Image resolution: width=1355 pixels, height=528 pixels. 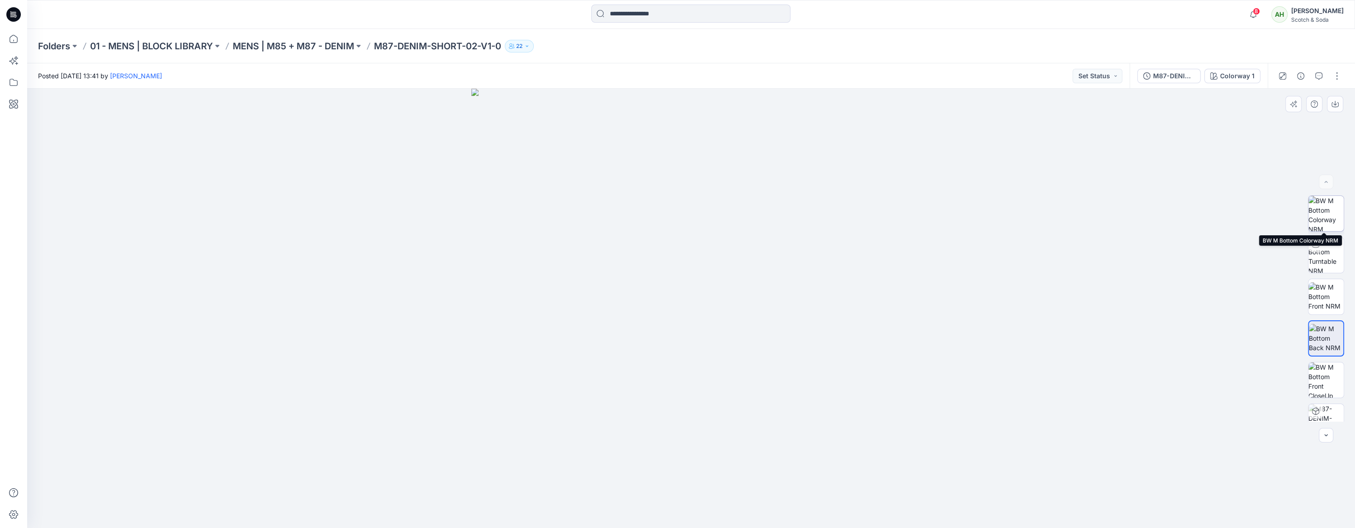 I want to click on a: 01 - MENS | BLOCK LIBRARY, so click(x=151, y=46).